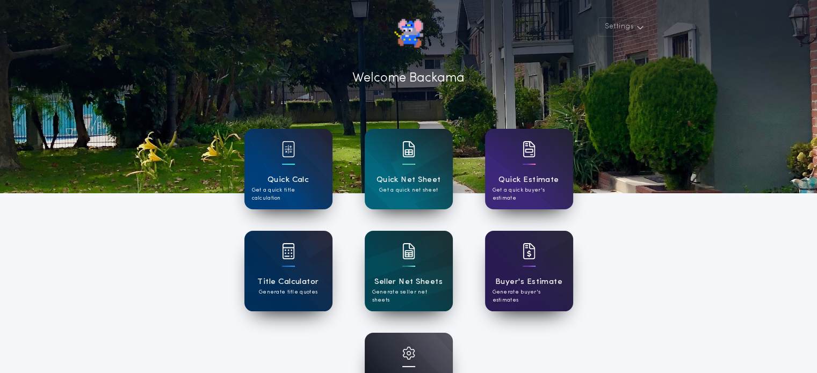 This screenshot has height=373, width=817. Describe the element at coordinates (529, 195) in the screenshot. I see `p: Get a quick buyer's estimate` at that location.